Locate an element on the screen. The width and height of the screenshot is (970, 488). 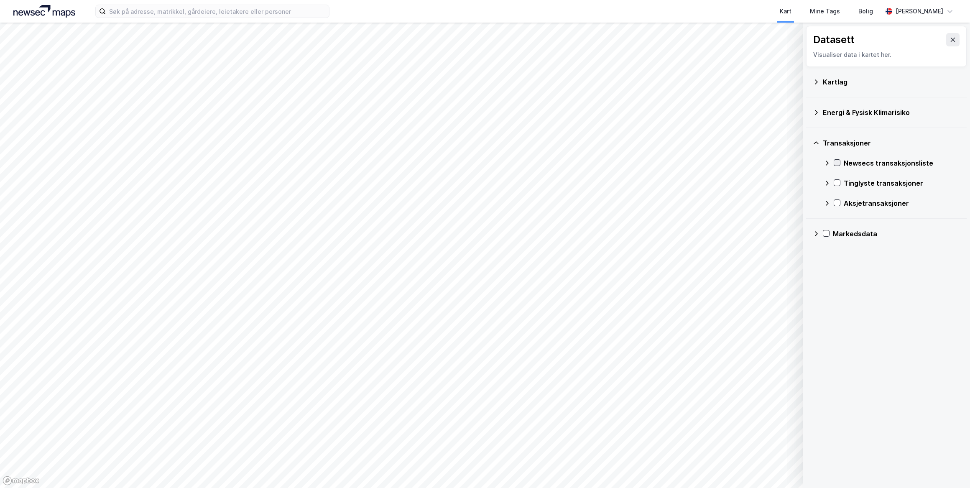
div: Newsecs transaksjonsliste is located at coordinates (902, 163).